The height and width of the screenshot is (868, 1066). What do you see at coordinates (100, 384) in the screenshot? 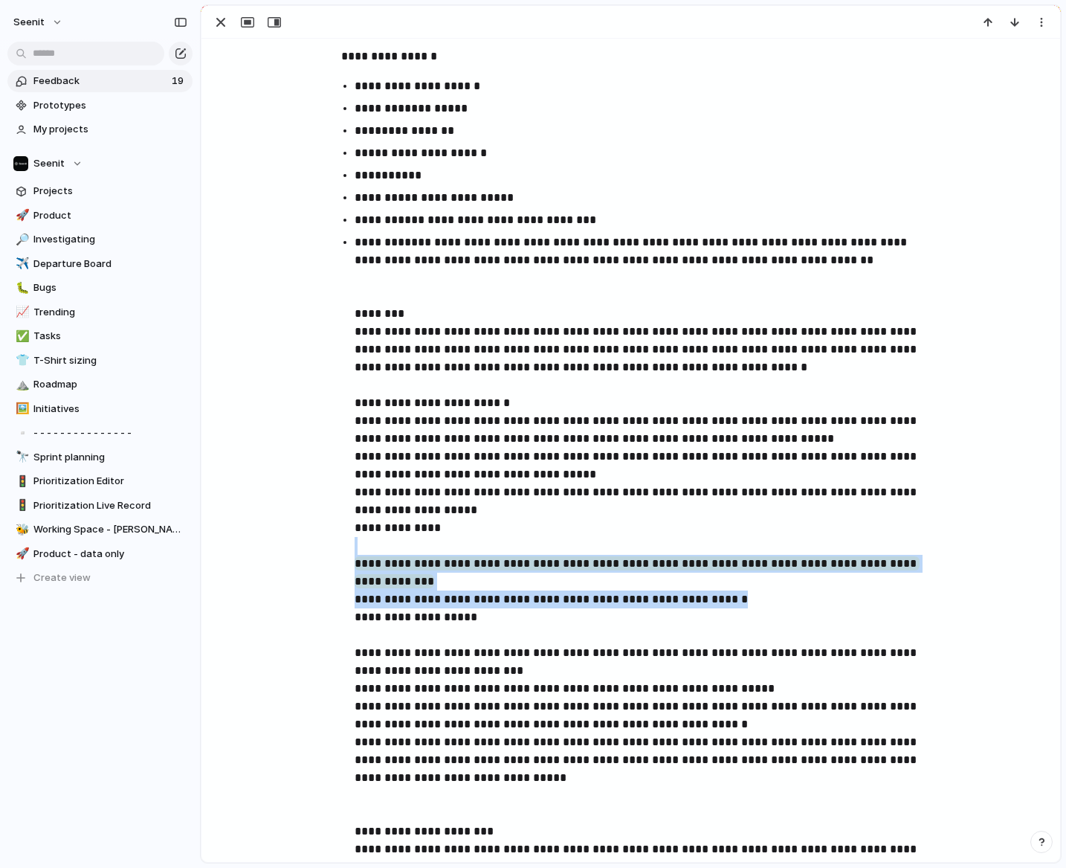
I see `a: ⛰️Roadmap` at bounding box center [100, 384].